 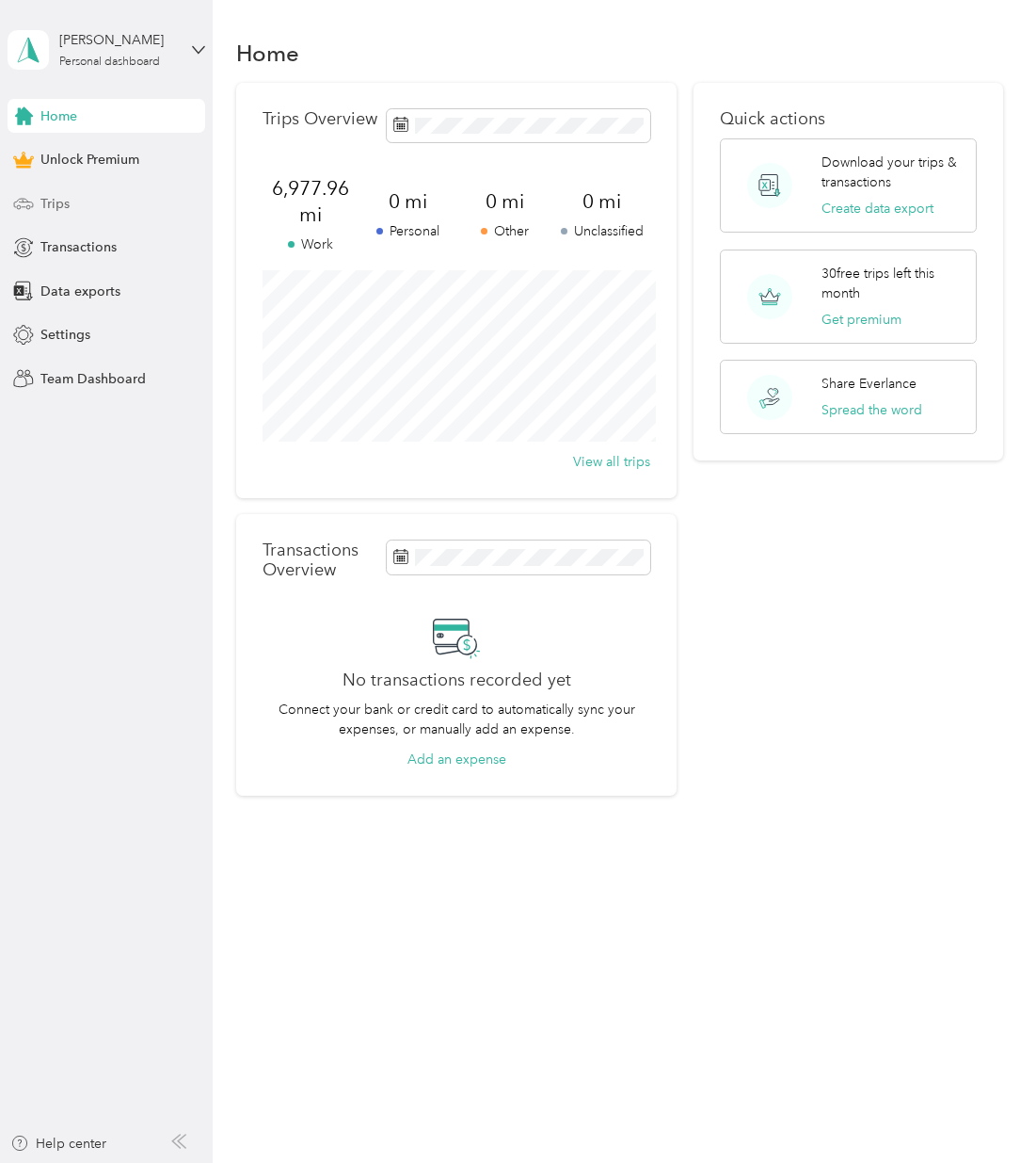 What do you see at coordinates (871, 409) in the screenshot?
I see `button: Spread the word` at bounding box center [871, 409].